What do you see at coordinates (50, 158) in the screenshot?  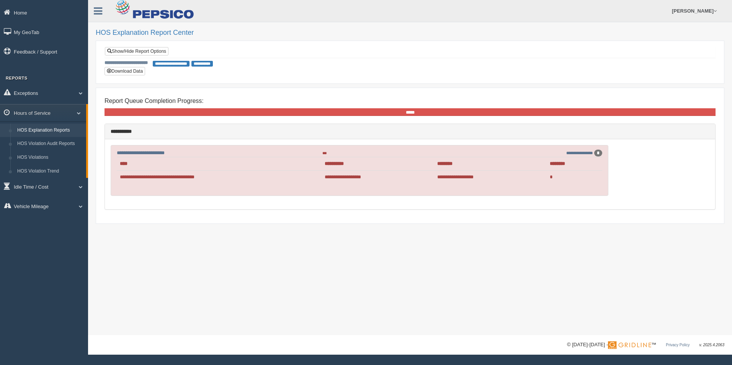 I see `a: HOS Violations` at bounding box center [50, 158].